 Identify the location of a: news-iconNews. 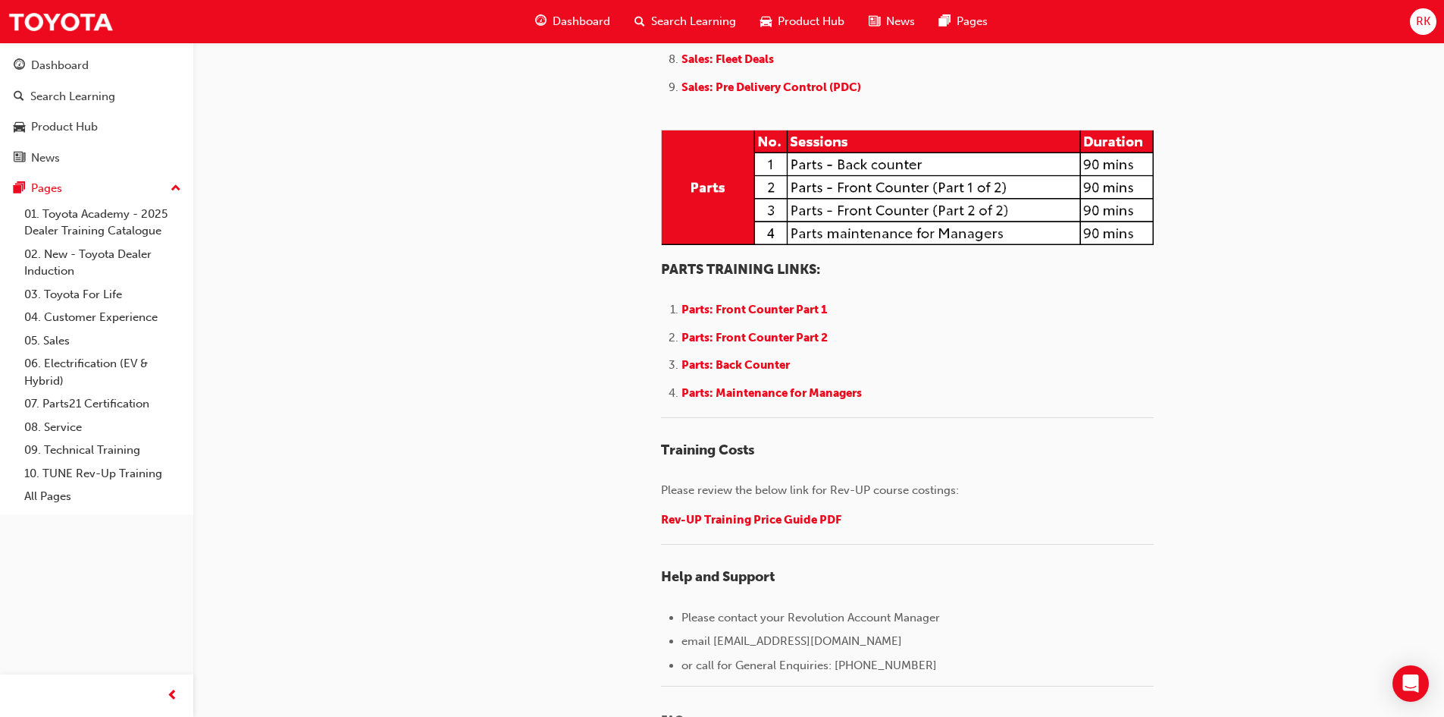
(892, 21).